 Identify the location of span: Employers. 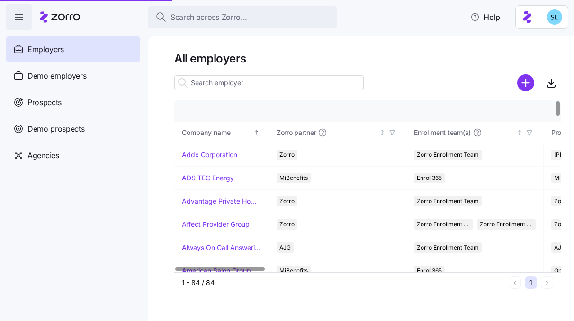
(45, 49).